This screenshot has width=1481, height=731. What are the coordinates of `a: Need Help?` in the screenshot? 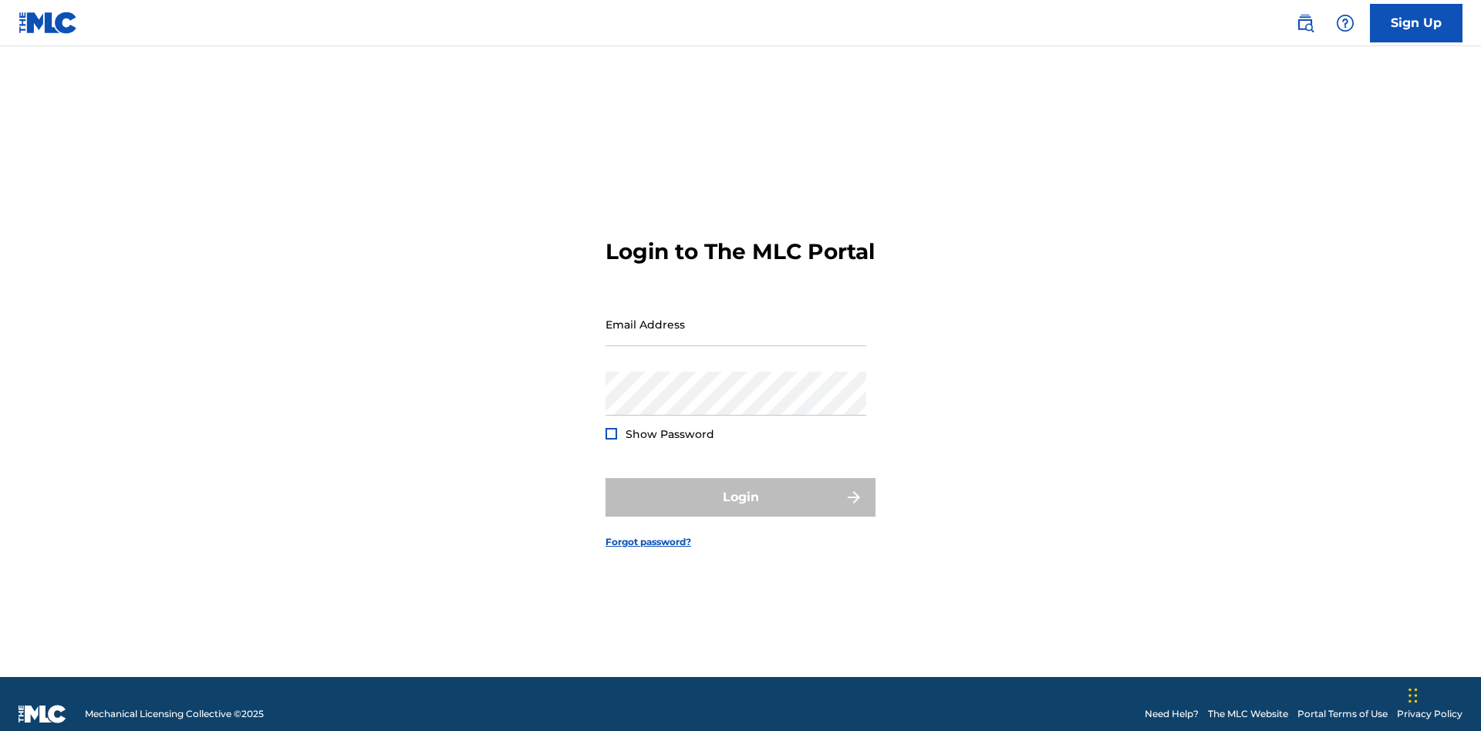 It's located at (1172, 714).